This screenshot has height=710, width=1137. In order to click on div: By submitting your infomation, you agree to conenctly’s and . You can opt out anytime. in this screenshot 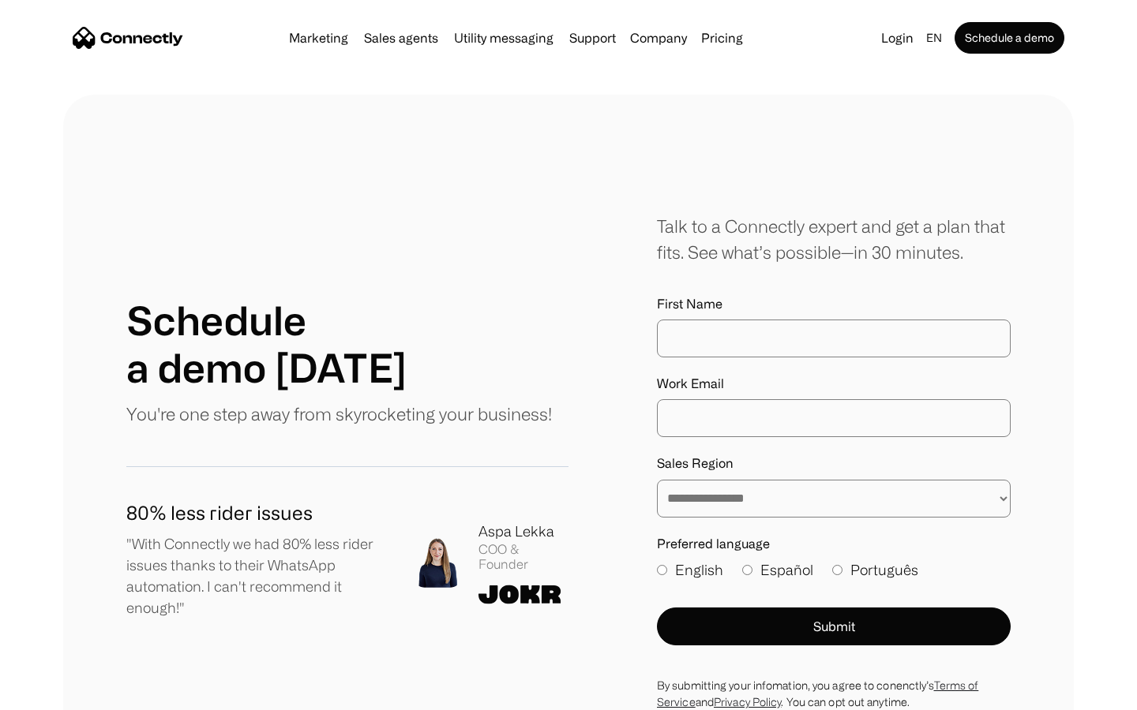, I will do `click(833, 694)`.